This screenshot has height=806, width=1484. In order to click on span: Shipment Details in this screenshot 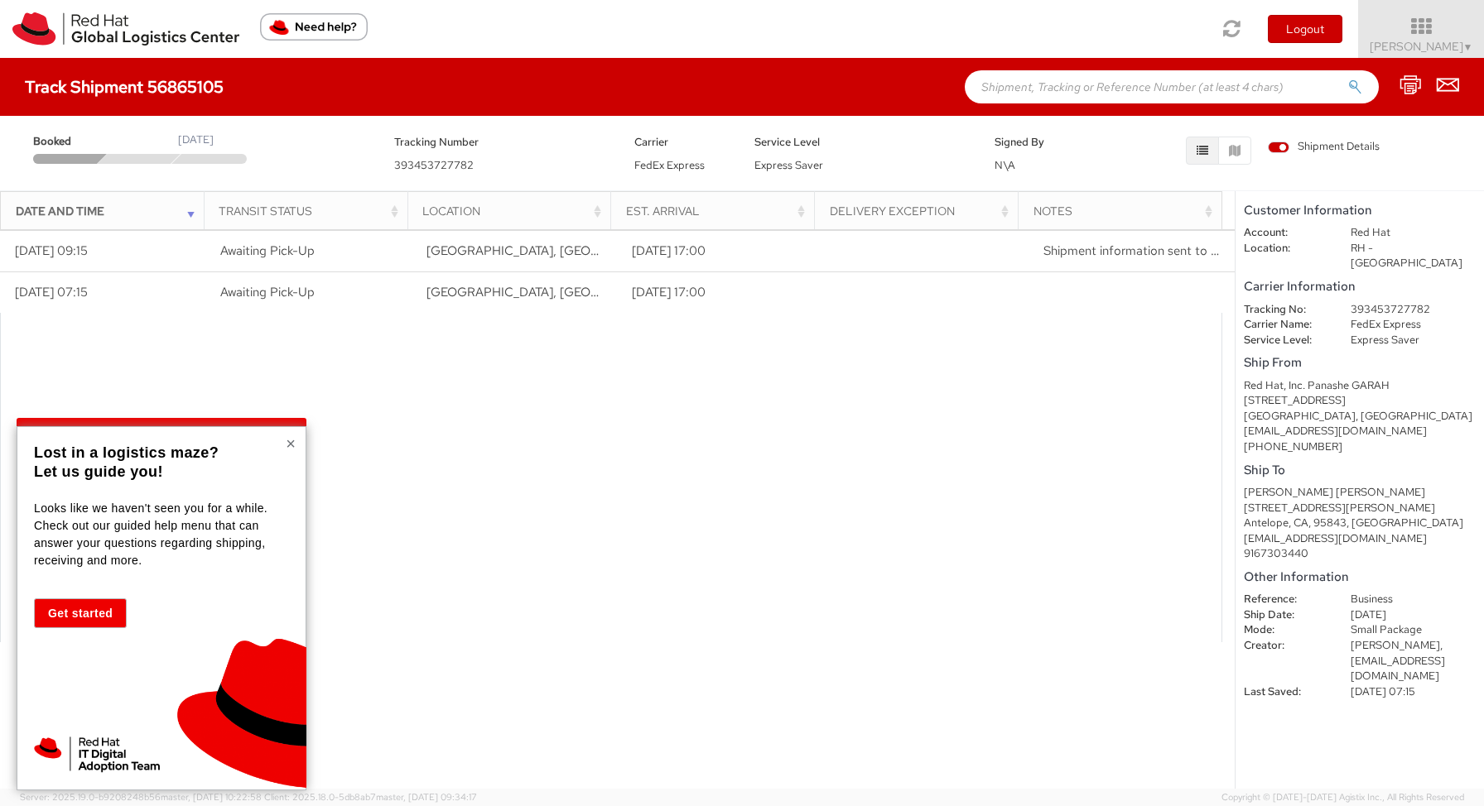, I will do `click(1323, 147)`.